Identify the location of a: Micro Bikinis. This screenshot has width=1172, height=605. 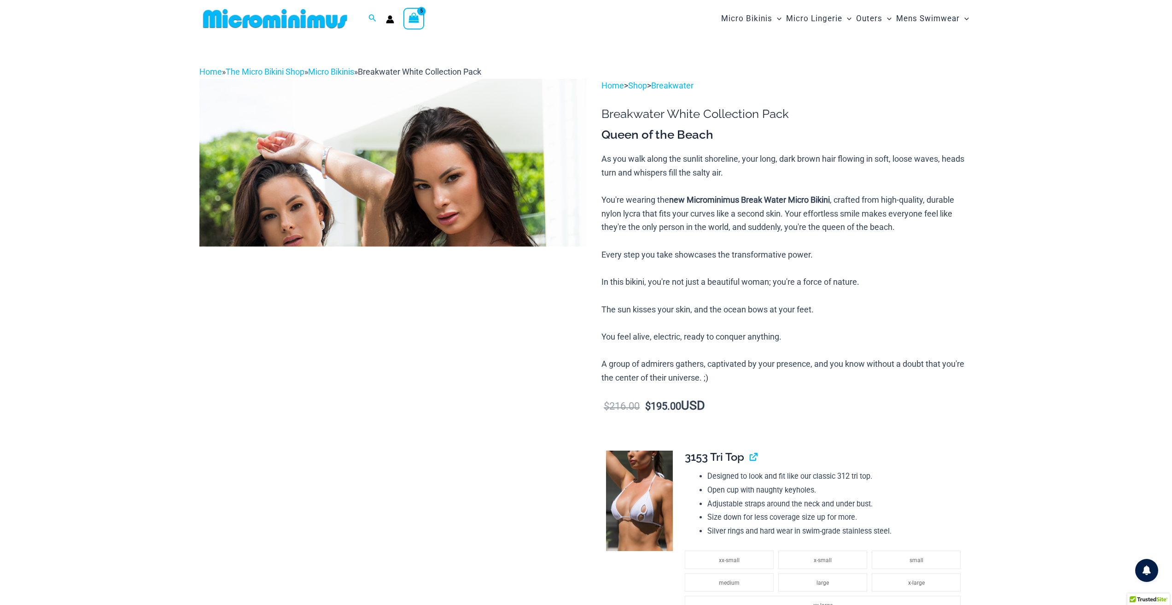
(331, 71).